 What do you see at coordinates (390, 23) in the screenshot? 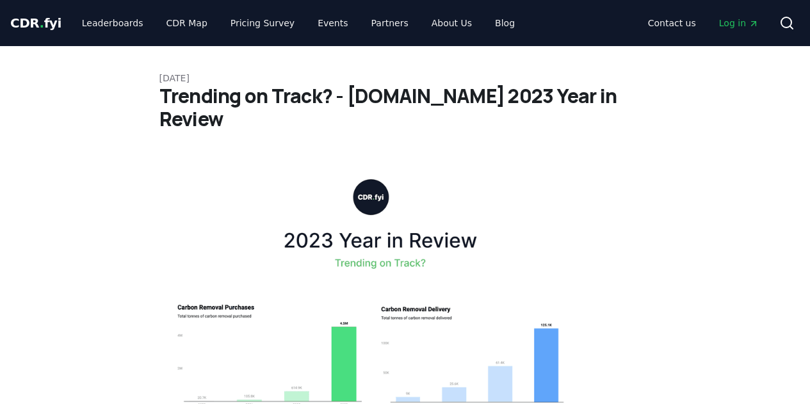
I see `a: Partners` at bounding box center [390, 23].